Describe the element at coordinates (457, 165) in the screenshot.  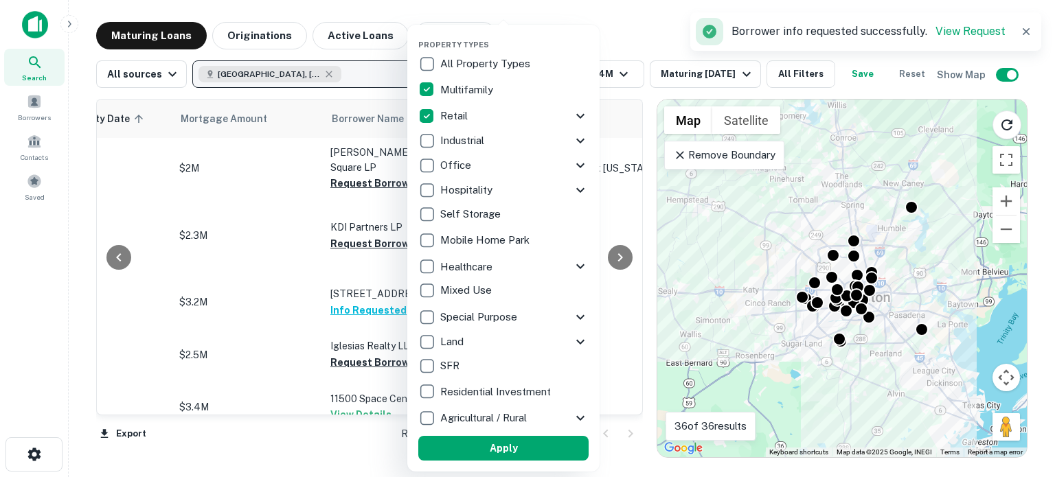
I see `p: Office` at that location.